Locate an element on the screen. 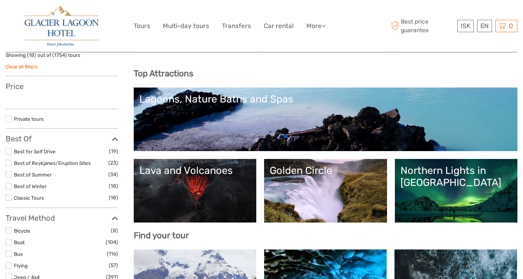  a: Tours is located at coordinates (142, 26).